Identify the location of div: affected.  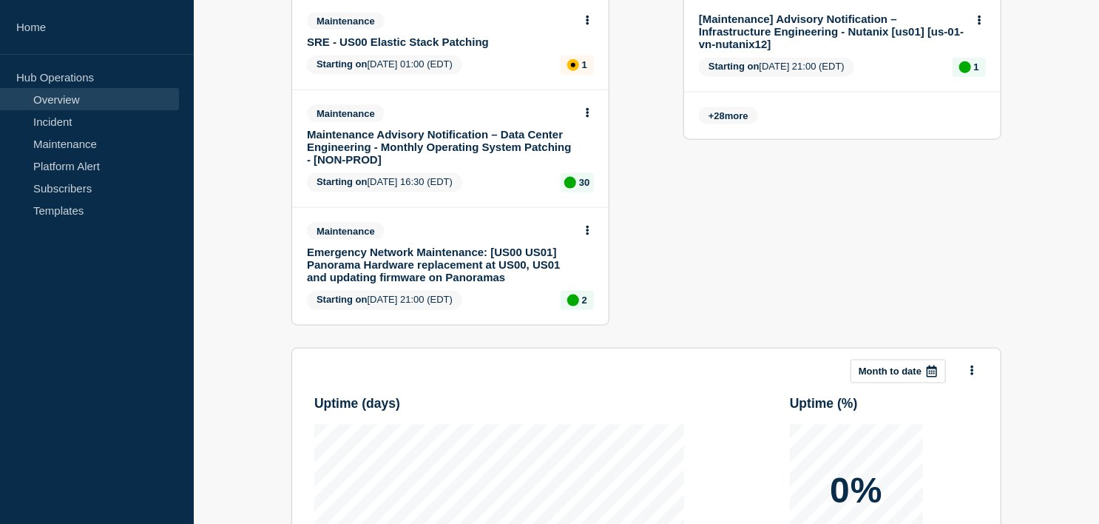
(573, 65).